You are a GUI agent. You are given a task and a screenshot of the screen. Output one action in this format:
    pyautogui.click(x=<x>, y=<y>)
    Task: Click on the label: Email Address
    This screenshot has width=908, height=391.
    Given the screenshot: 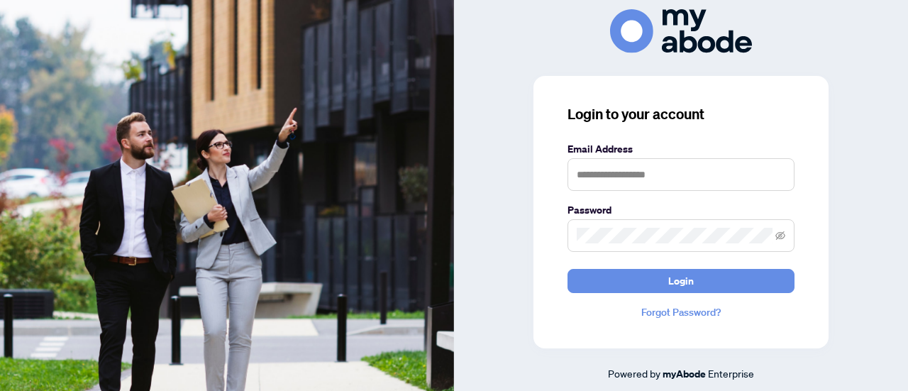 What is the action you would take?
    pyautogui.click(x=681, y=149)
    